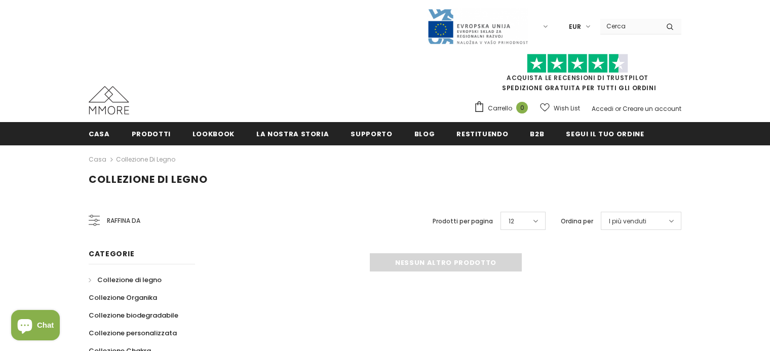 The height and width of the screenshot is (351, 770). What do you see at coordinates (371, 134) in the screenshot?
I see `span: supporto` at bounding box center [371, 134].